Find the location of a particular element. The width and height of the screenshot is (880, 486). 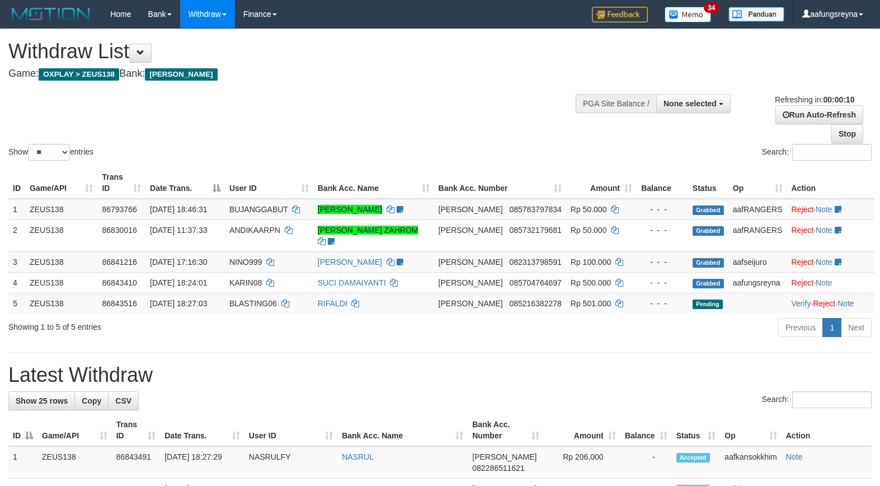

span: Copy 085216382278 to clipboard is located at coordinates (535, 303).